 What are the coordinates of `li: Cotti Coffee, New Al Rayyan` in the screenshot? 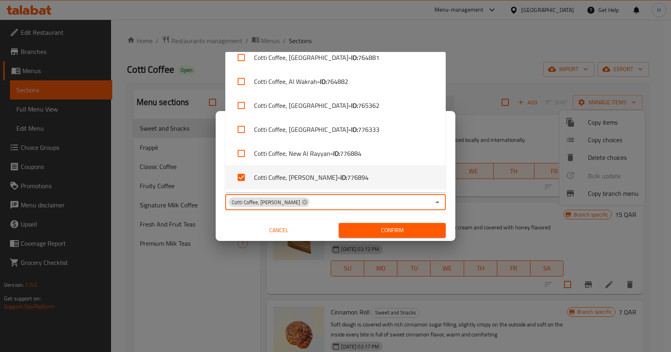 It's located at (335, 153).